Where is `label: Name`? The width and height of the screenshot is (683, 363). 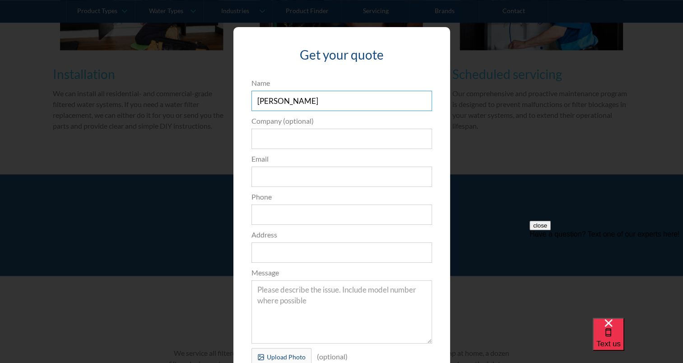 label: Name is located at coordinates (342, 83).